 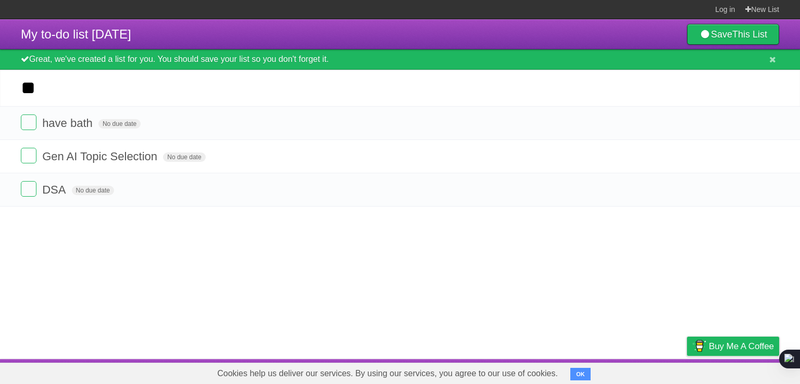 What do you see at coordinates (55, 190) in the screenshot?
I see `span: DSA` at bounding box center [55, 190].